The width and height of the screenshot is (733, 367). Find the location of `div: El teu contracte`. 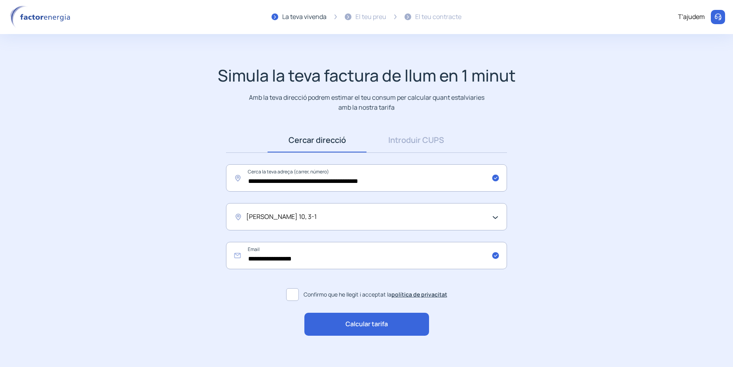

div: El teu contracte is located at coordinates (438, 17).